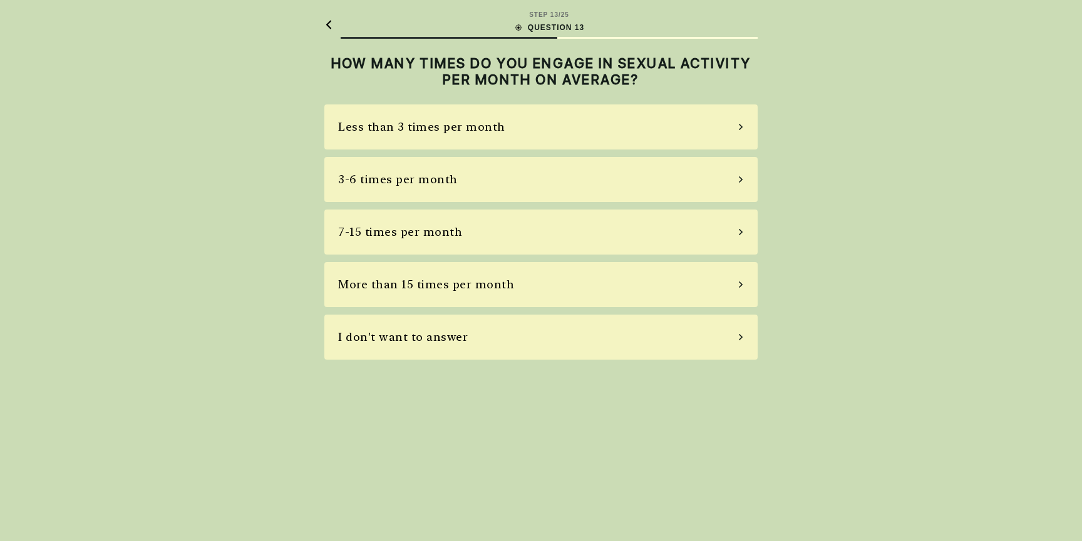  What do you see at coordinates (541, 71) in the screenshot?
I see `h2: HOW MANY TIMES DO YOU ENGAGE IN SEXUAL ACTIVITY PER MONTH ON AVERAGE?` at bounding box center [541, 71].